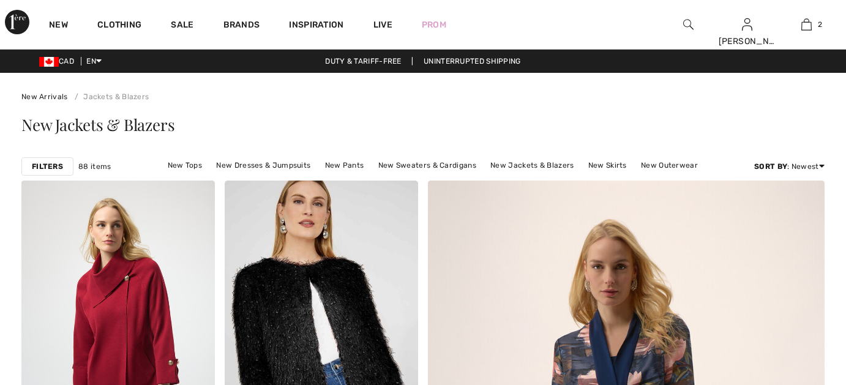 The height and width of the screenshot is (385, 846). Describe the element at coordinates (94, 166) in the screenshot. I see `span: 88 items` at that location.